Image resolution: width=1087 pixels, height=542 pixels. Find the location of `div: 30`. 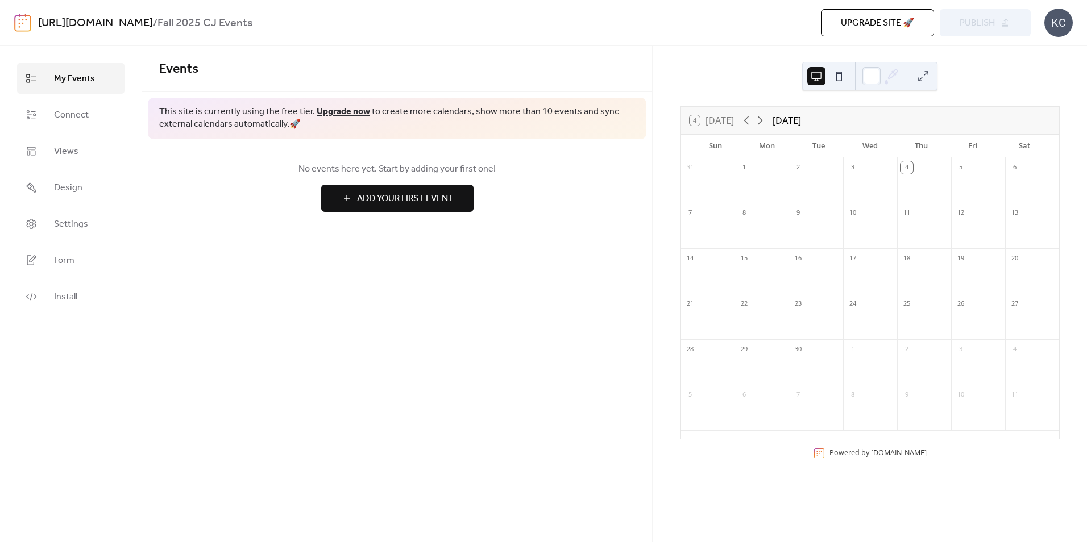

div: 30 is located at coordinates (798, 350).